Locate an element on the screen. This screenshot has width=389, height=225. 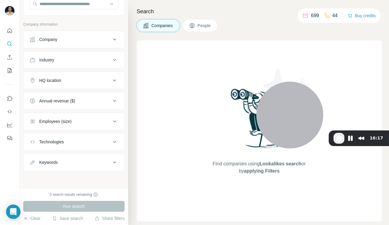
button: Buy credits is located at coordinates (361, 16).